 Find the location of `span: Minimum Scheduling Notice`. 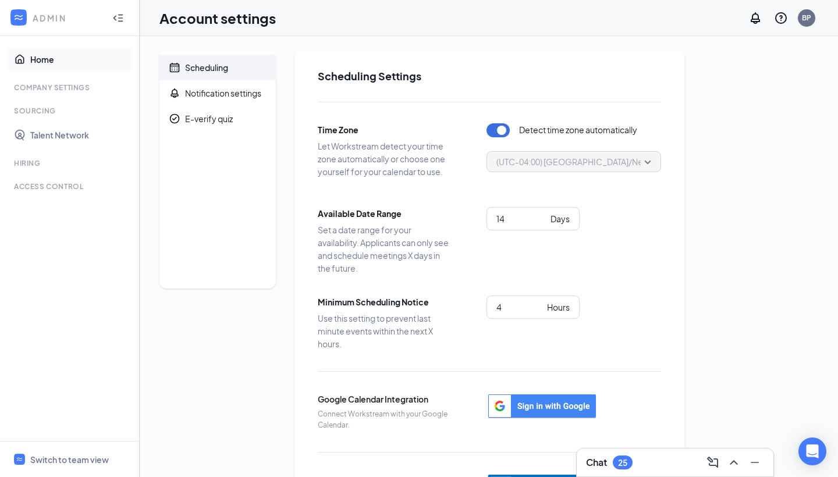

span: Minimum Scheduling Notice is located at coordinates (385, 302).